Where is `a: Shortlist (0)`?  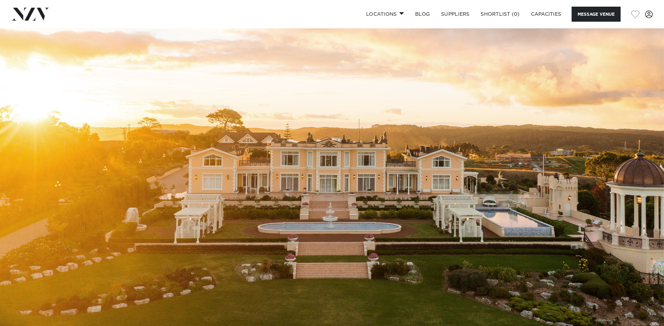 a: Shortlist (0) is located at coordinates (500, 14).